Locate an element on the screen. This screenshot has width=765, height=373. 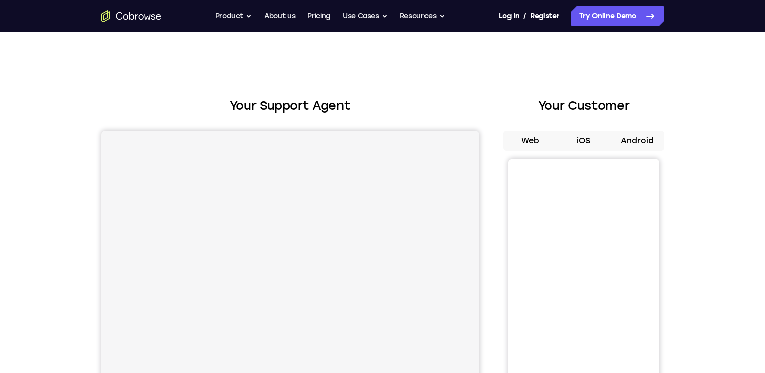
a: Go to the home page is located at coordinates (131, 16).